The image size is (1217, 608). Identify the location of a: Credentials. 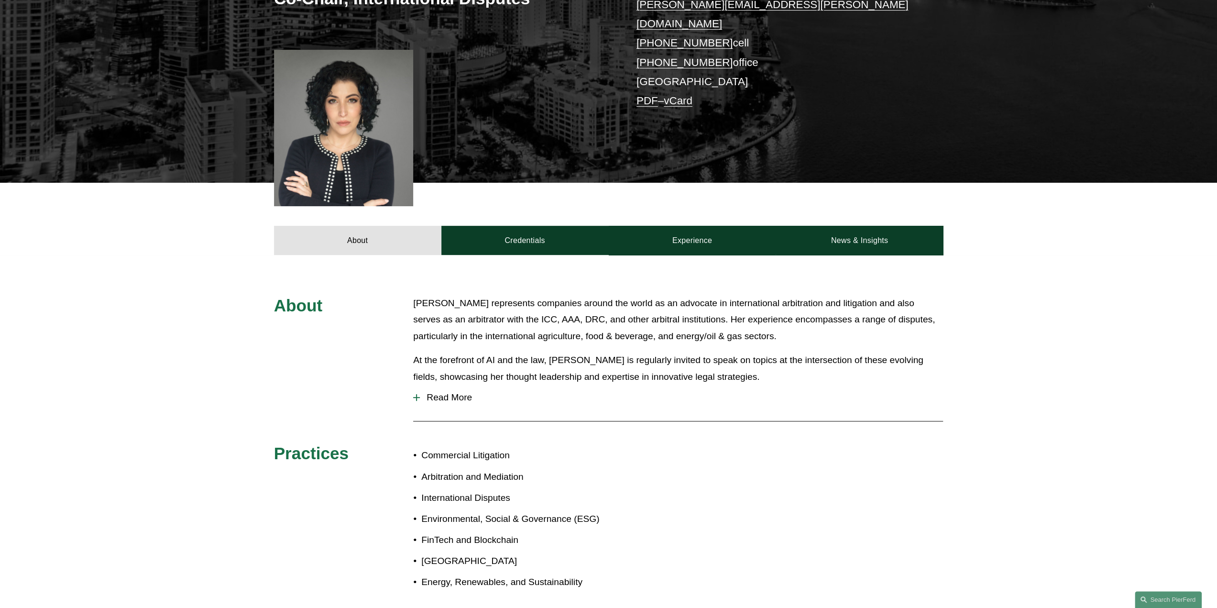
(525, 240).